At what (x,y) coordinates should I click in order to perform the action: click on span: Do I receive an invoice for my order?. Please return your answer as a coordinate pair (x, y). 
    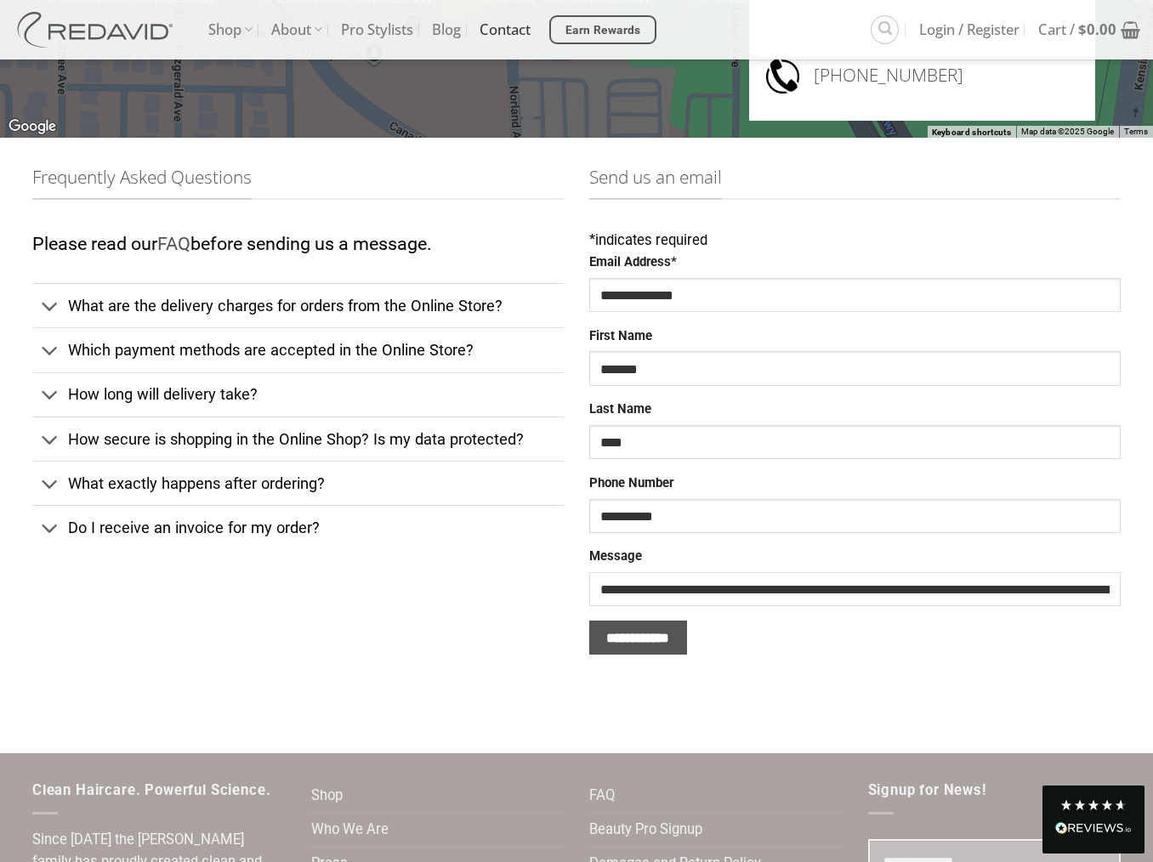
    Looking at the image, I should click on (194, 527).